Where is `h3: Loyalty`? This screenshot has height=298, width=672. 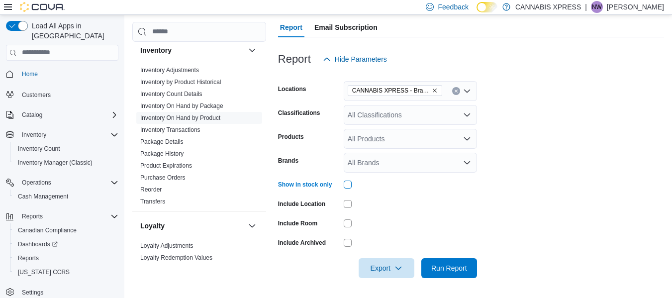
h3: Loyalty is located at coordinates (152, 226).